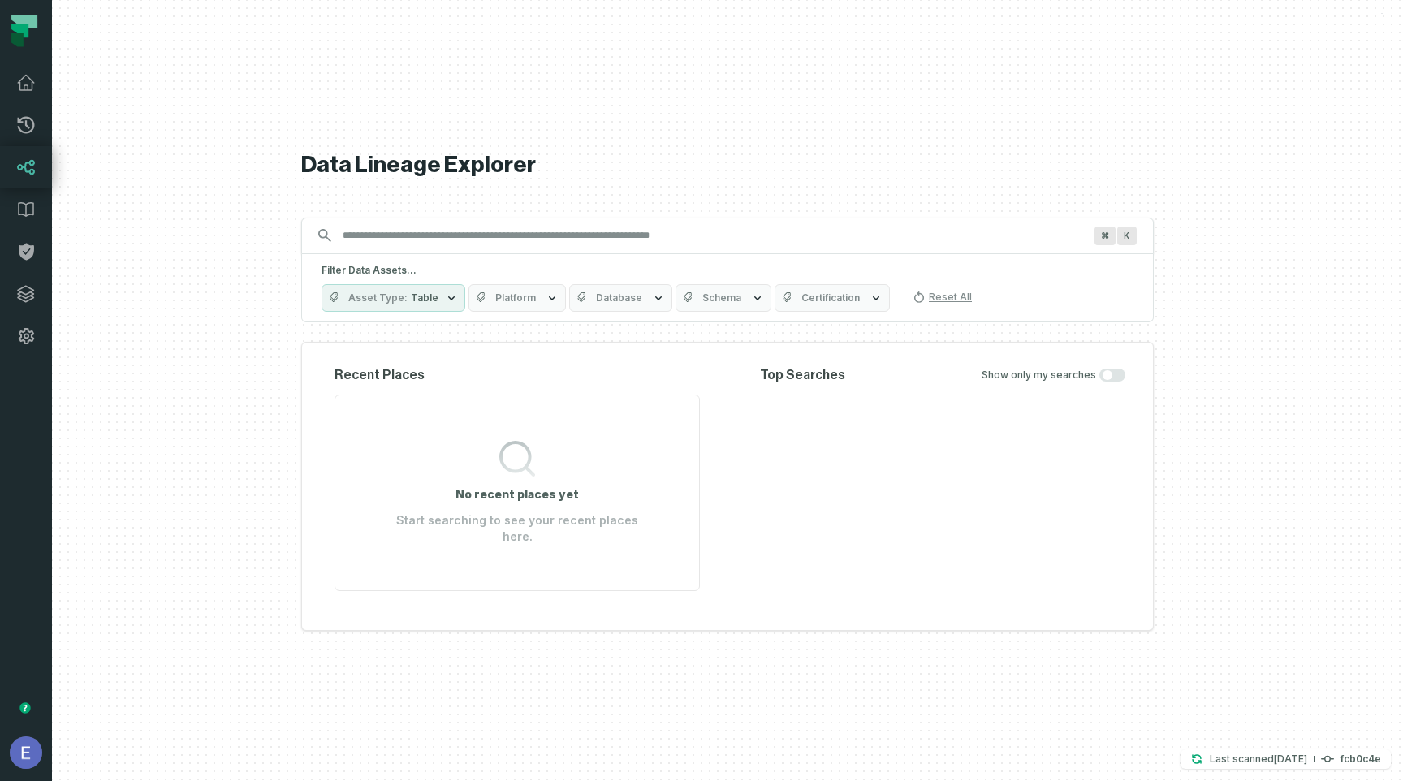 The width and height of the screenshot is (1403, 781). Describe the element at coordinates (1259, 759) in the screenshot. I see `p: Last scanned` at that location.